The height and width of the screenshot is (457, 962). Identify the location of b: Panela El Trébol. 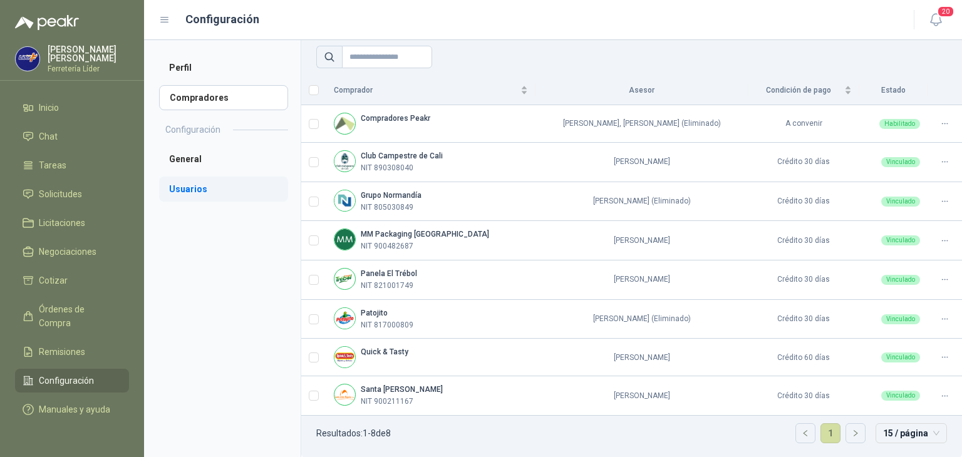
(389, 274).